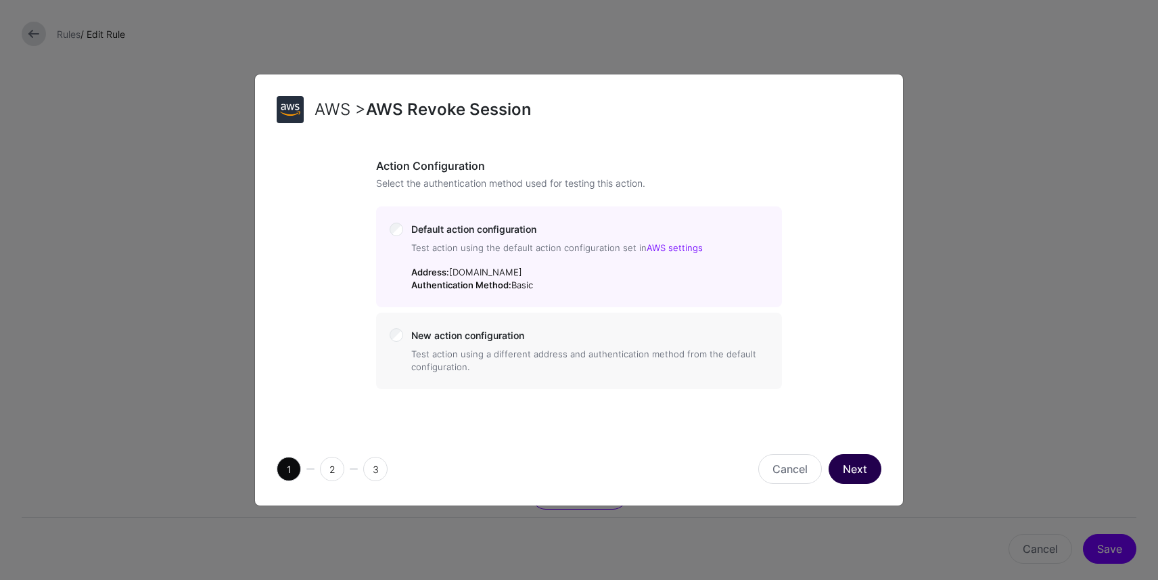 The height and width of the screenshot is (580, 1158). I want to click on strong: Address:, so click(430, 272).